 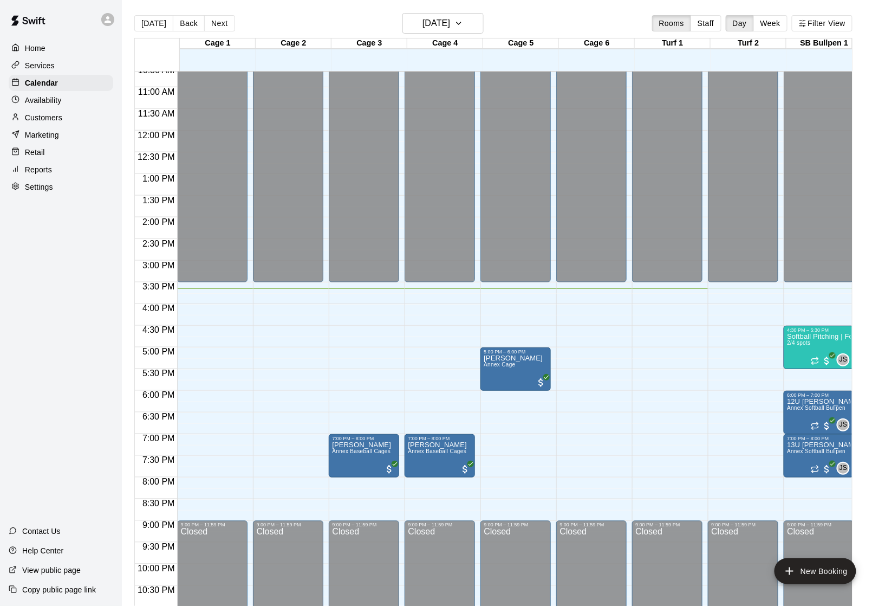 What do you see at coordinates (41, 531) in the screenshot?
I see `p: Contact Us` at bounding box center [41, 531].